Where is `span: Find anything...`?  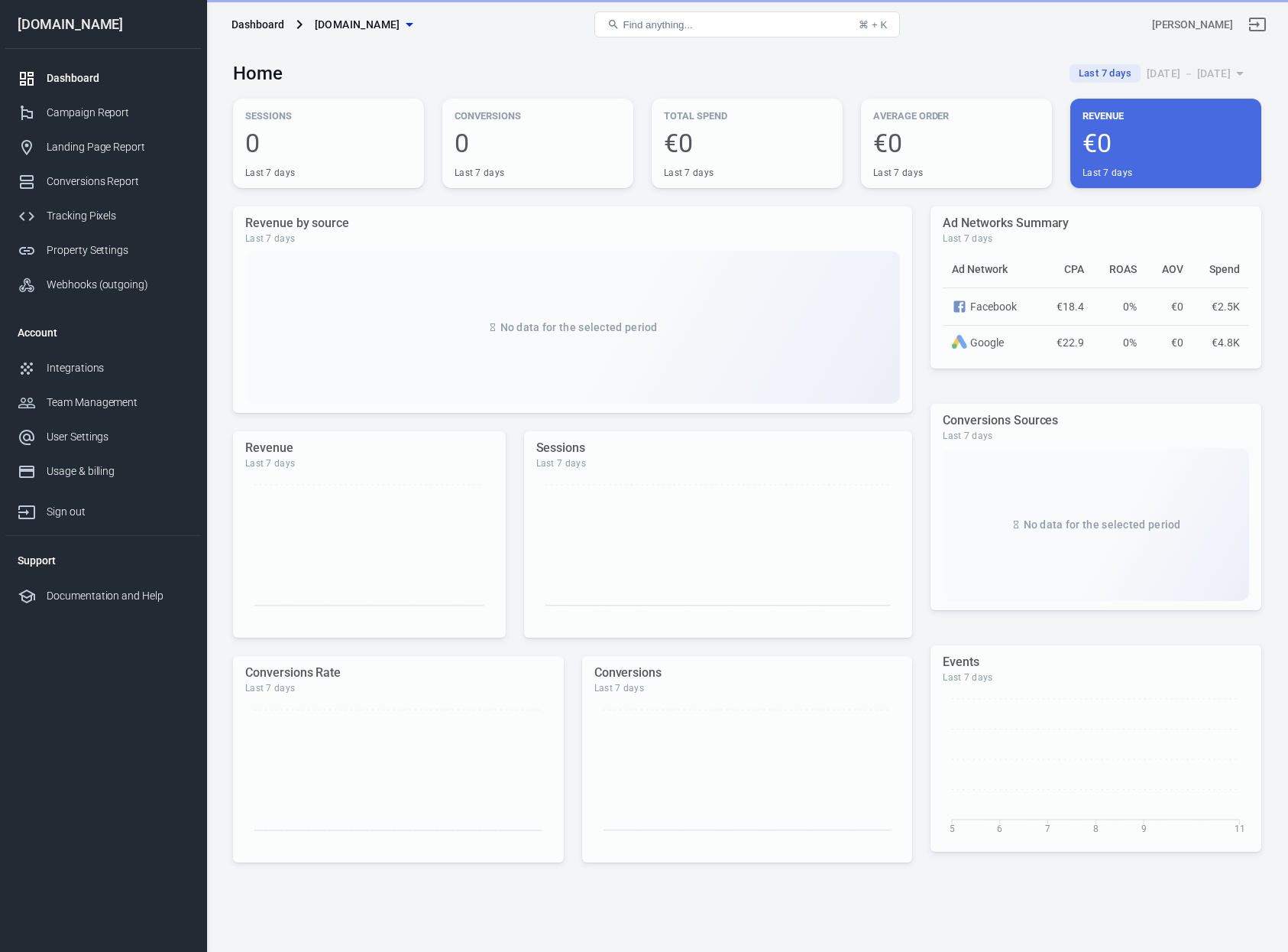 span: Find anything... is located at coordinates (657, 25).